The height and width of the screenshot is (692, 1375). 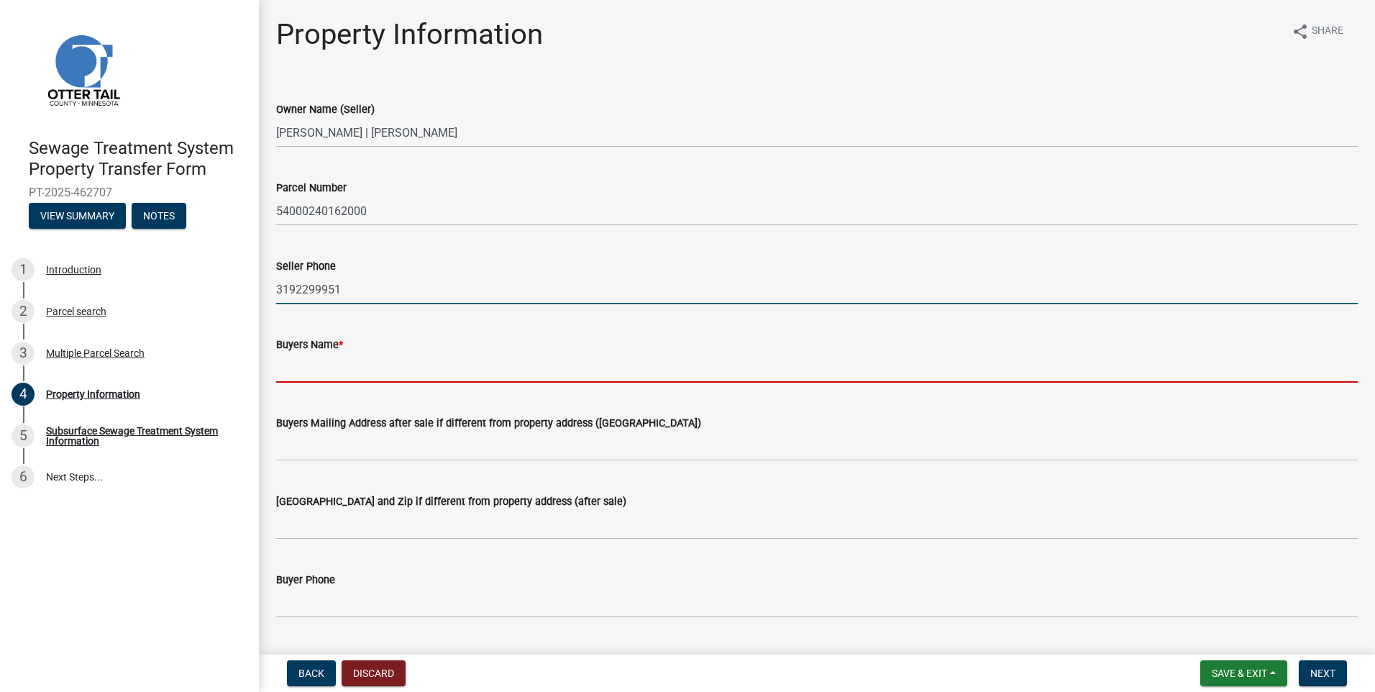 I want to click on span: Share, so click(x=1327, y=32).